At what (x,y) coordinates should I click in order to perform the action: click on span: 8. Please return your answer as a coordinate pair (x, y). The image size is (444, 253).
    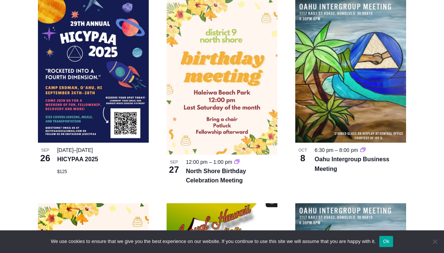
    Looking at the image, I should click on (302, 158).